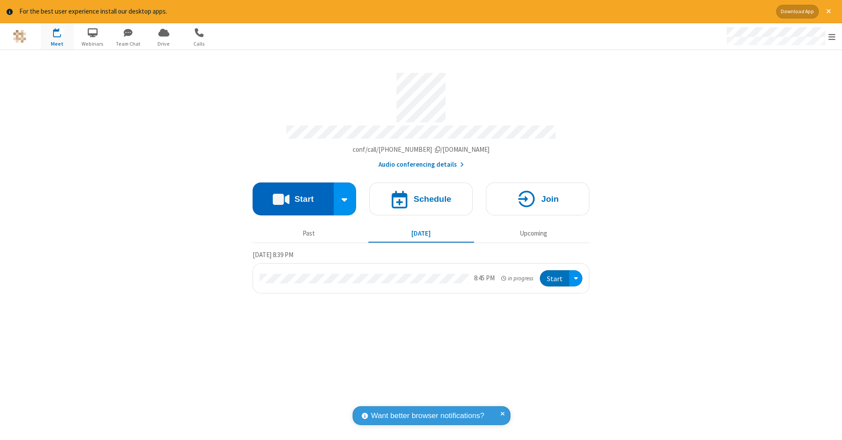  Describe the element at coordinates (421, 271) in the screenshot. I see `section: Today's Meetings` at that location.